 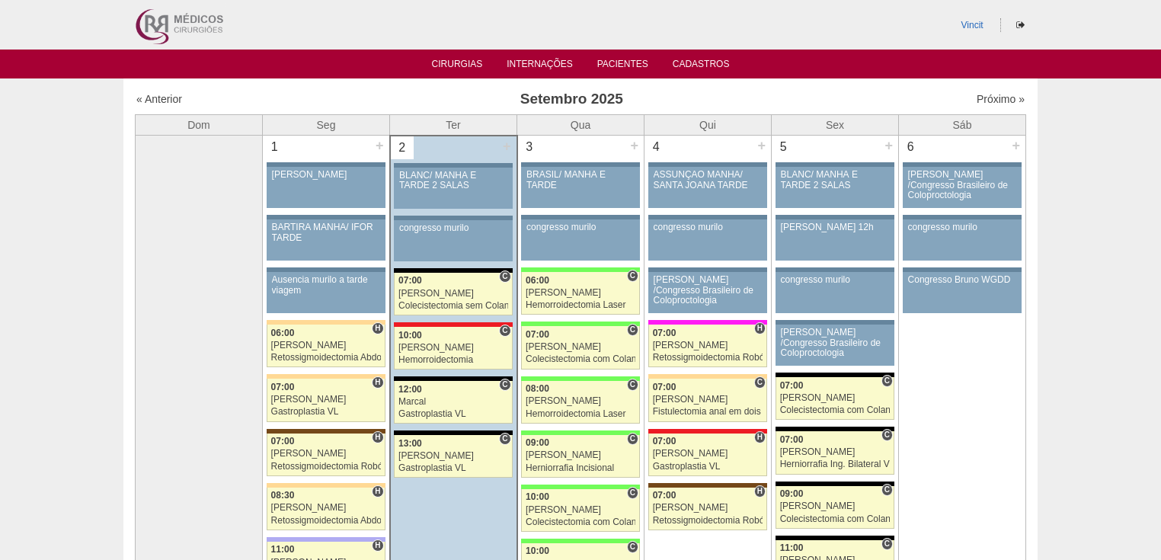 I want to click on a: Cirurgias, so click(x=457, y=66).